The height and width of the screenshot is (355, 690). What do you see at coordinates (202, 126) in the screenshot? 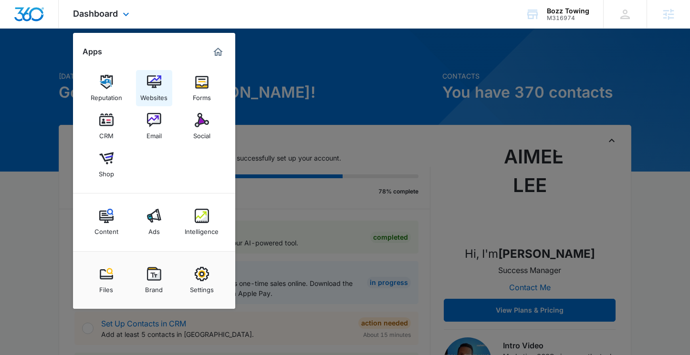
I see `a: Social` at bounding box center [202, 126].